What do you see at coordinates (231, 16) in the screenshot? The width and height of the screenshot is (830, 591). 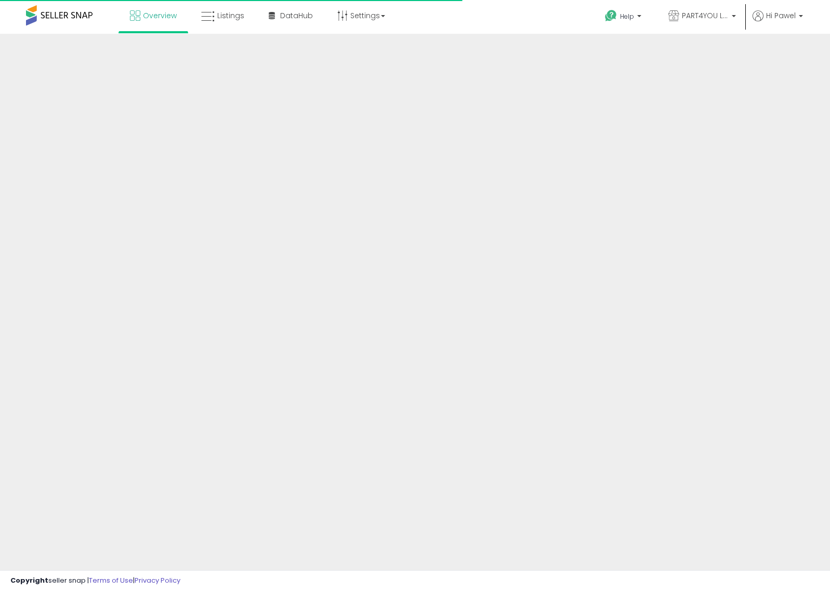 I see `span: Listings` at bounding box center [231, 16].